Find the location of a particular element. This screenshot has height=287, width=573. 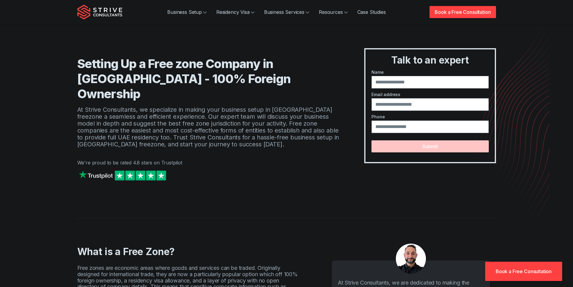

img: aDXDSydWJ-7kSlbU_Untitleddesign-75-.png is located at coordinates (411, 259).